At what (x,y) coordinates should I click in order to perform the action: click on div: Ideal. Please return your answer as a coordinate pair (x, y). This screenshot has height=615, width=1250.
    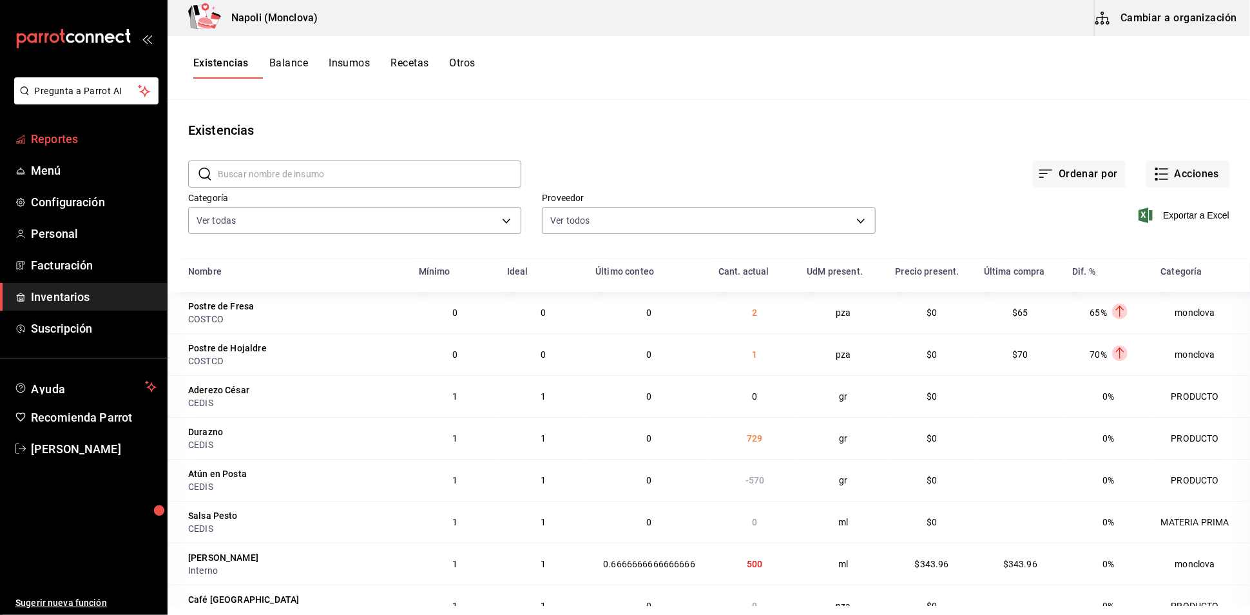
    Looking at the image, I should click on (517, 271).